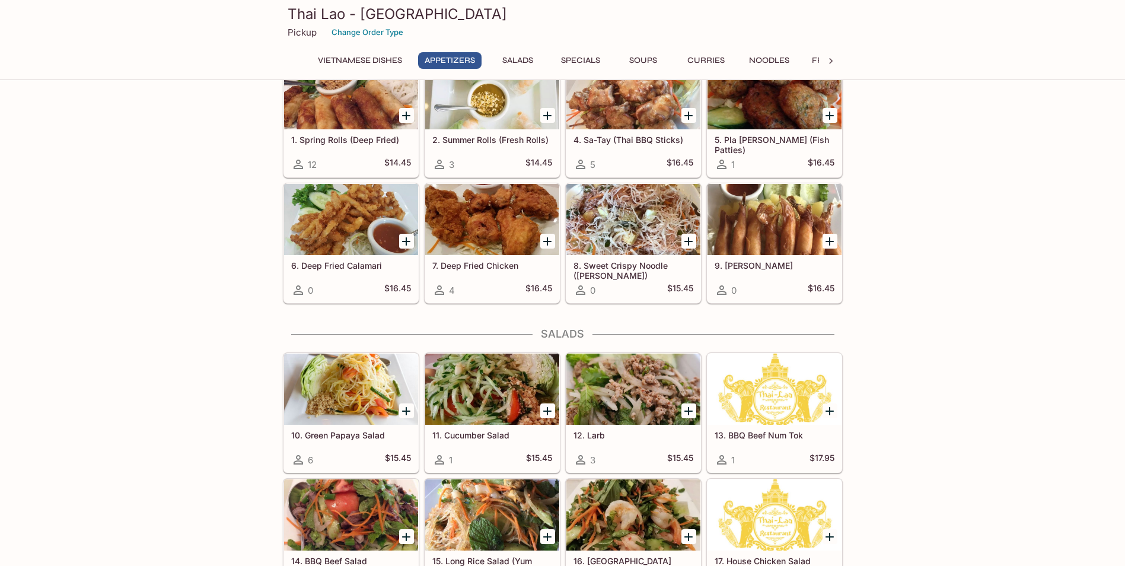  What do you see at coordinates (547, 410) in the screenshot?
I see `button: Add 11. Cucumber Salad` at bounding box center [547, 410].